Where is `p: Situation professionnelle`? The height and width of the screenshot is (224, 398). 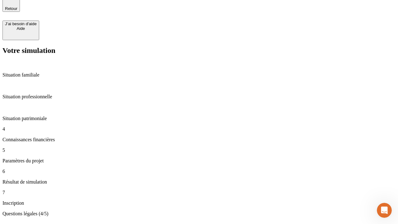
p: Situation professionnelle is located at coordinates (199, 97).